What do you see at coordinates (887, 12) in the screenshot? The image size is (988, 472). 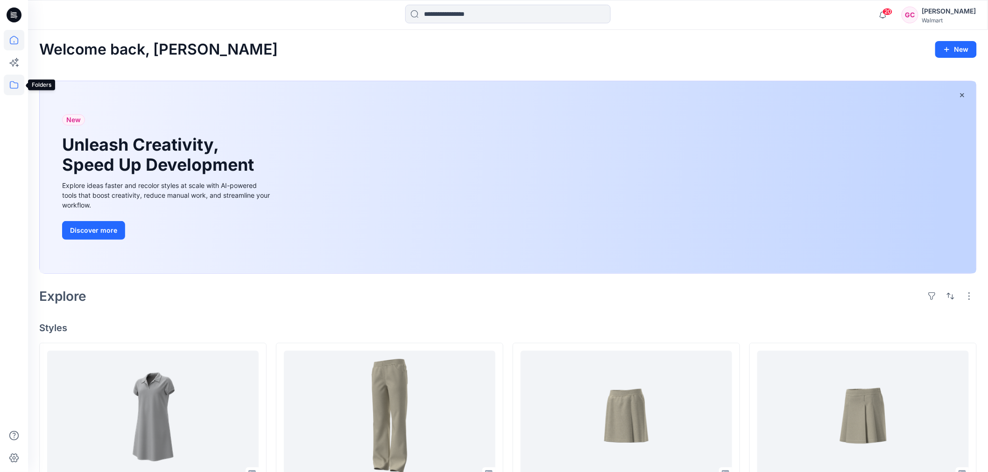 I see `span: 20` at bounding box center [887, 12].